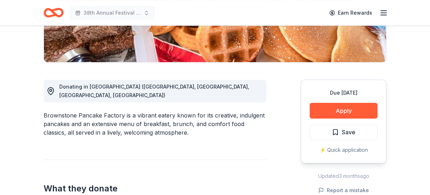 Image resolution: width=430 pixels, height=195 pixels. I want to click on span: 38th Annual Festival of Trees, so click(112, 13).